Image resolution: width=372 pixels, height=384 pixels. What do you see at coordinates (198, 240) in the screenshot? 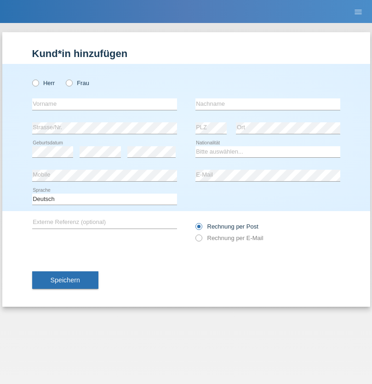
I see `input: Rechnung per E-Mail` at bounding box center [198, 240].